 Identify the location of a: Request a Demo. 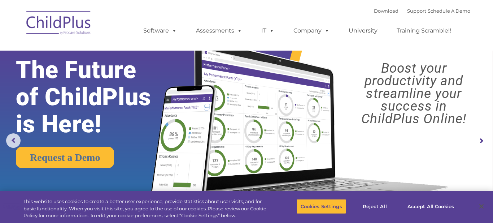
(65, 157).